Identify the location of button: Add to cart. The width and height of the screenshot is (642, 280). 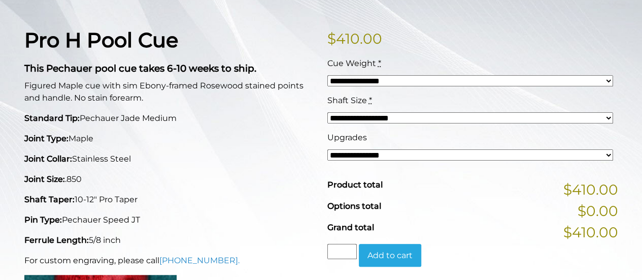
(390, 255).